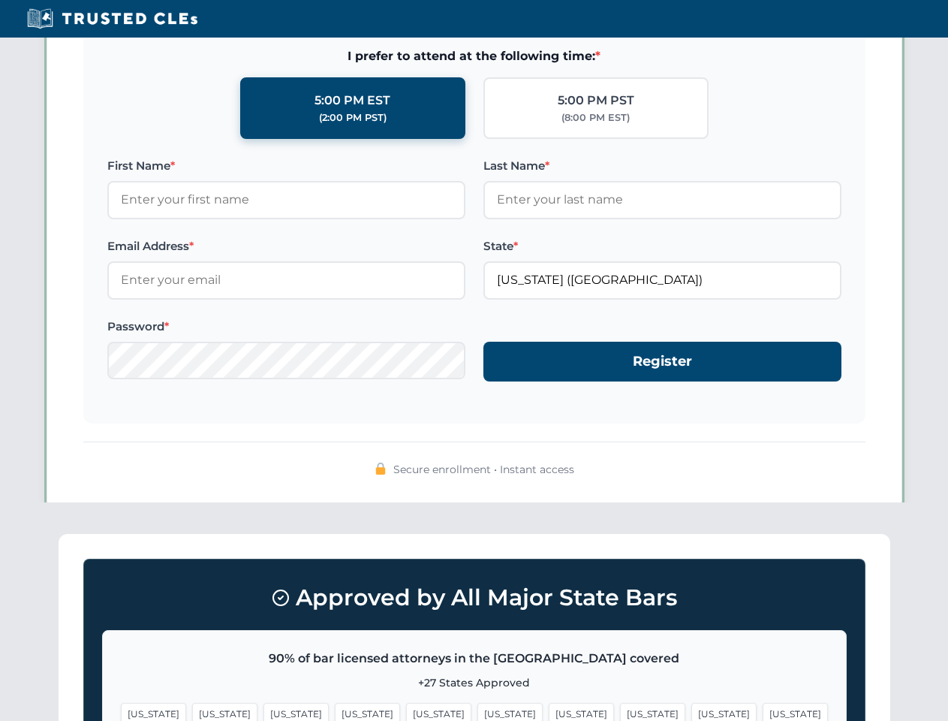  Describe the element at coordinates (353, 118) in the screenshot. I see `div: (2:00 PM PST)` at that location.